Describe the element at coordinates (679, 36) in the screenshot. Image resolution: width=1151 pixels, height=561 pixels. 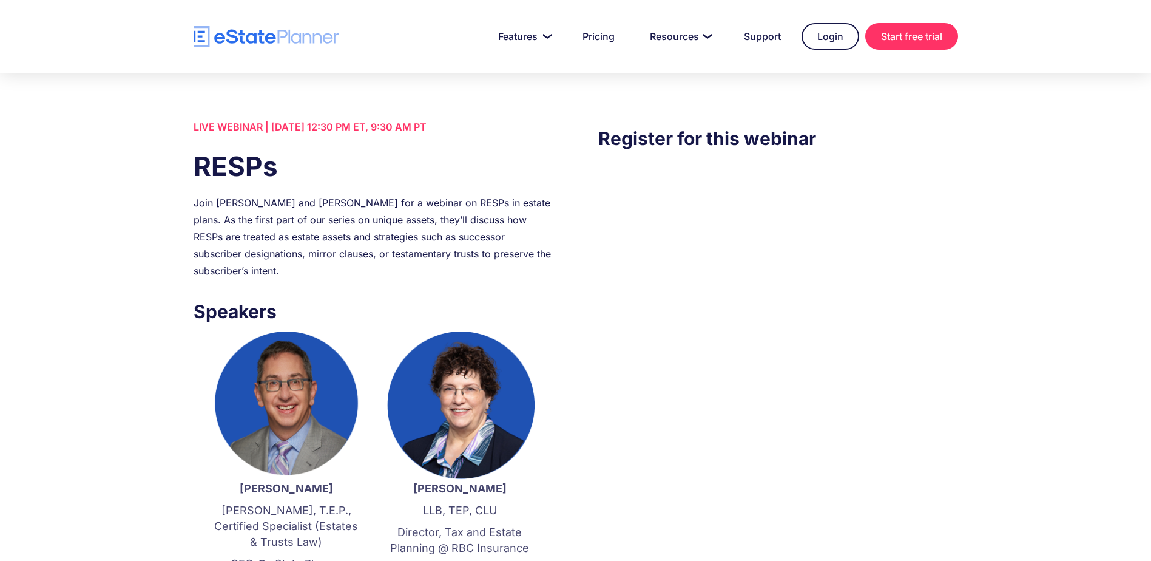
I see `a: Resources` at that location.